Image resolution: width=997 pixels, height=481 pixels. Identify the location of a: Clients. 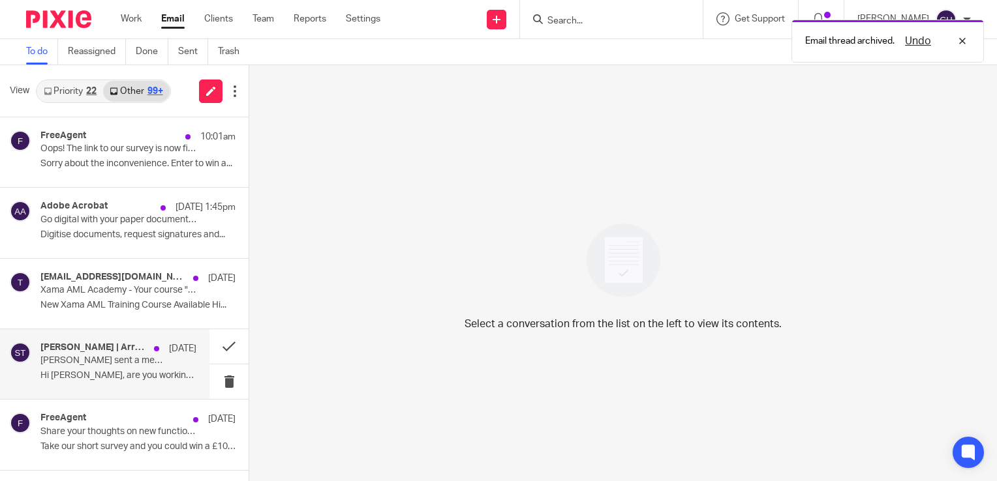
(219, 19).